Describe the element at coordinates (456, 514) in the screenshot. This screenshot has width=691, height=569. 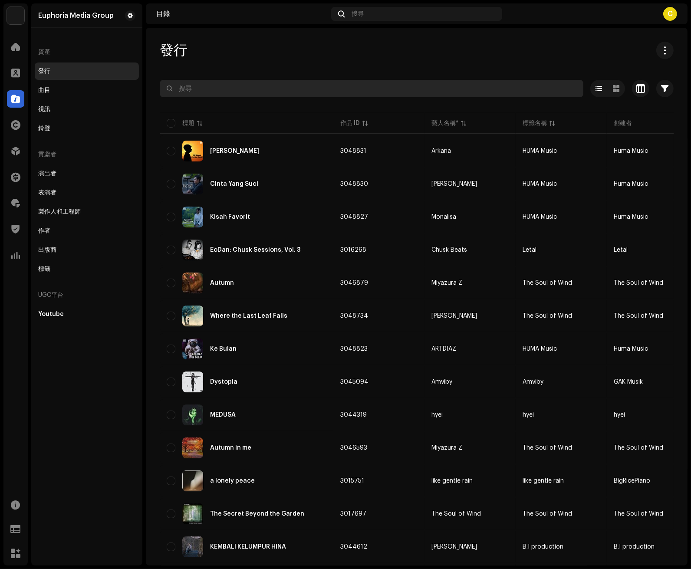
I see `div: The Soul of Wind` at that location.